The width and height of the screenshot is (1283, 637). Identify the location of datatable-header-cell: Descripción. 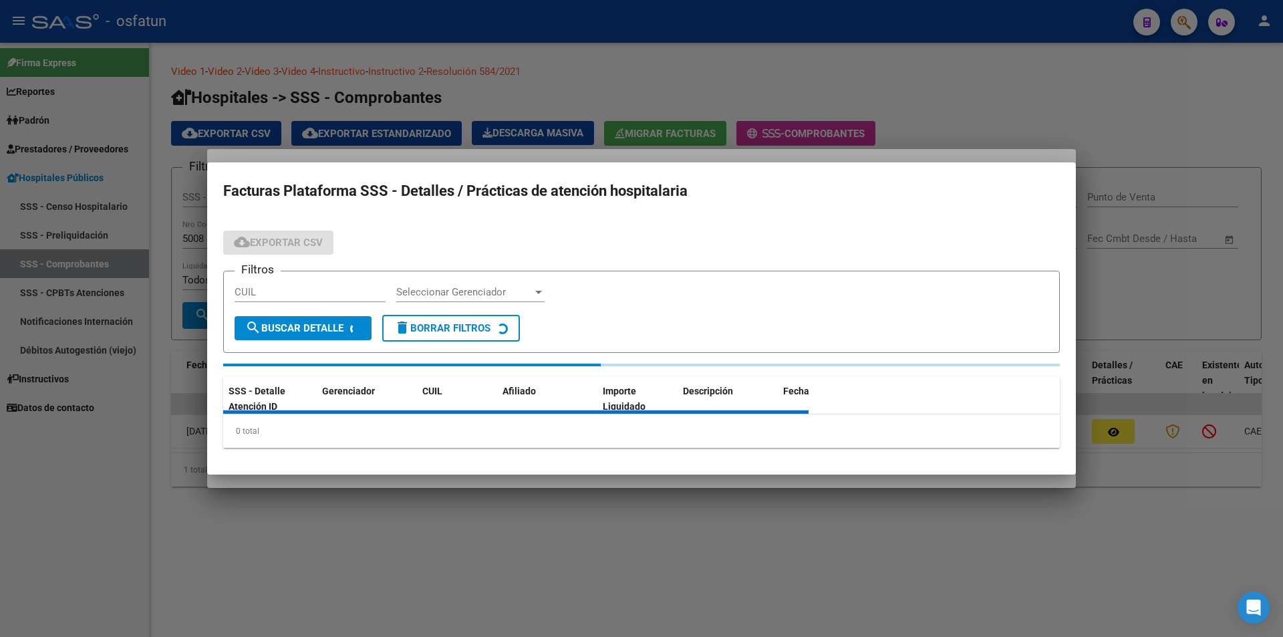
(728, 399).